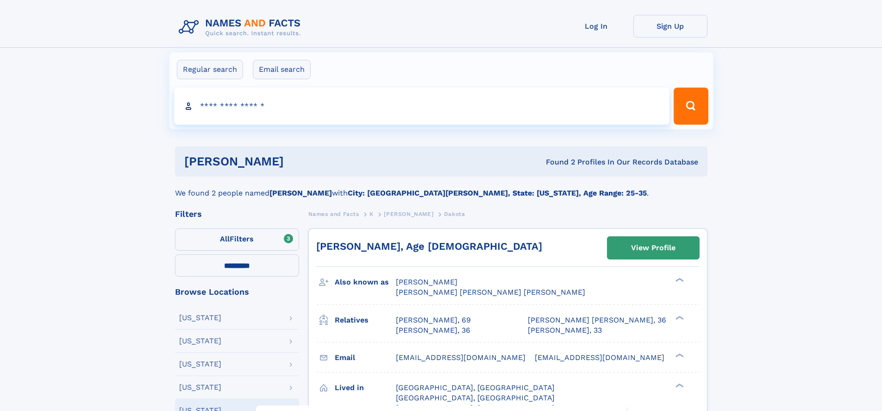 This screenshot has width=882, height=411. What do you see at coordinates (372, 214) in the screenshot?
I see `span: K` at bounding box center [372, 214].